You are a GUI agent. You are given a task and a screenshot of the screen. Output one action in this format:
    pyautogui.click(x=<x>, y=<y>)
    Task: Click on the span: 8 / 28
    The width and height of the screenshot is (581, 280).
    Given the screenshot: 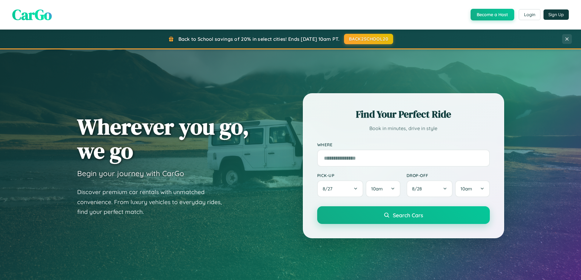 What is the action you would take?
    pyautogui.click(x=418, y=189)
    